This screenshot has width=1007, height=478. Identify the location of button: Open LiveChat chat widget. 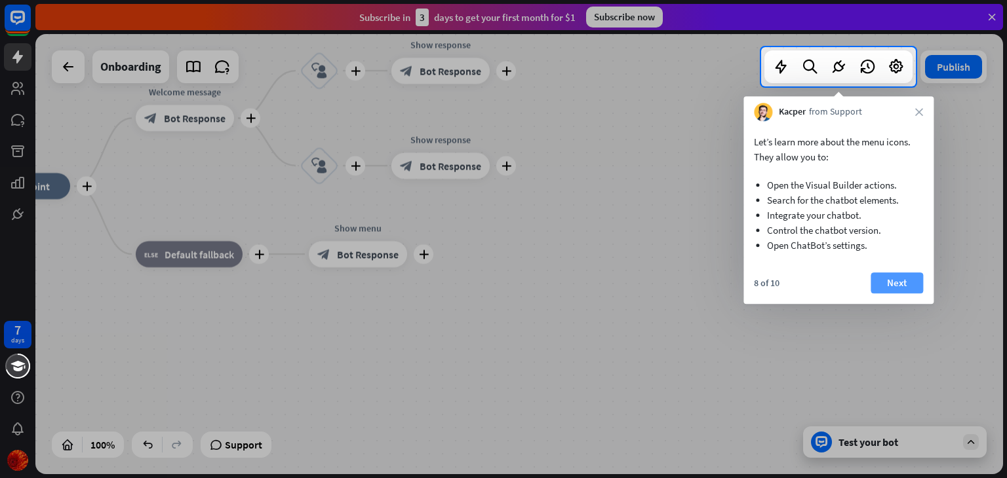
(30, 25).